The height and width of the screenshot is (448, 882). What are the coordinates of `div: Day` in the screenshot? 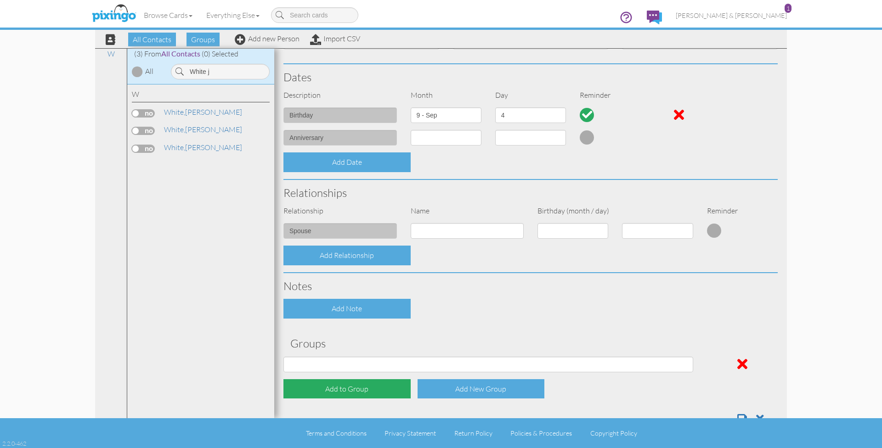 It's located at (531, 95).